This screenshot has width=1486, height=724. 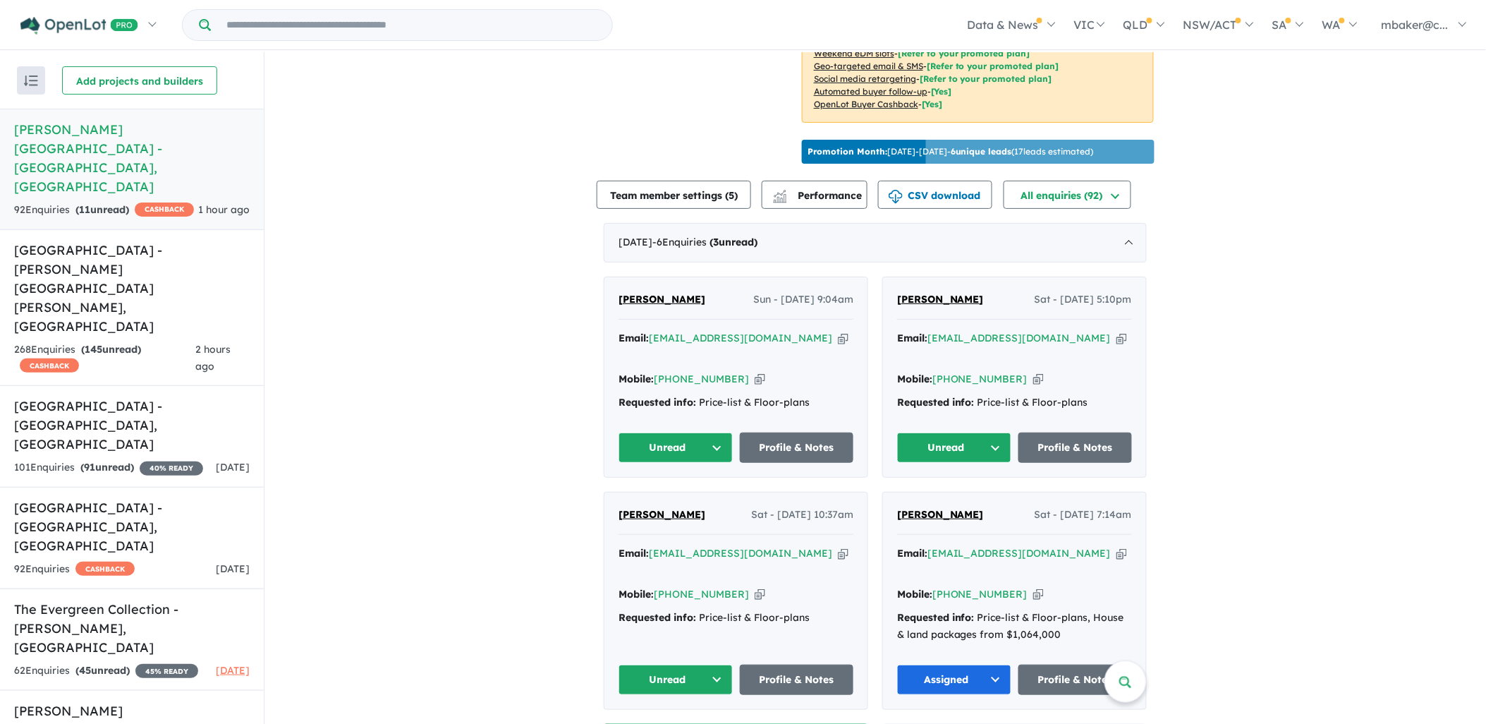 I want to click on img: sort.svg, so click(x=31, y=80).